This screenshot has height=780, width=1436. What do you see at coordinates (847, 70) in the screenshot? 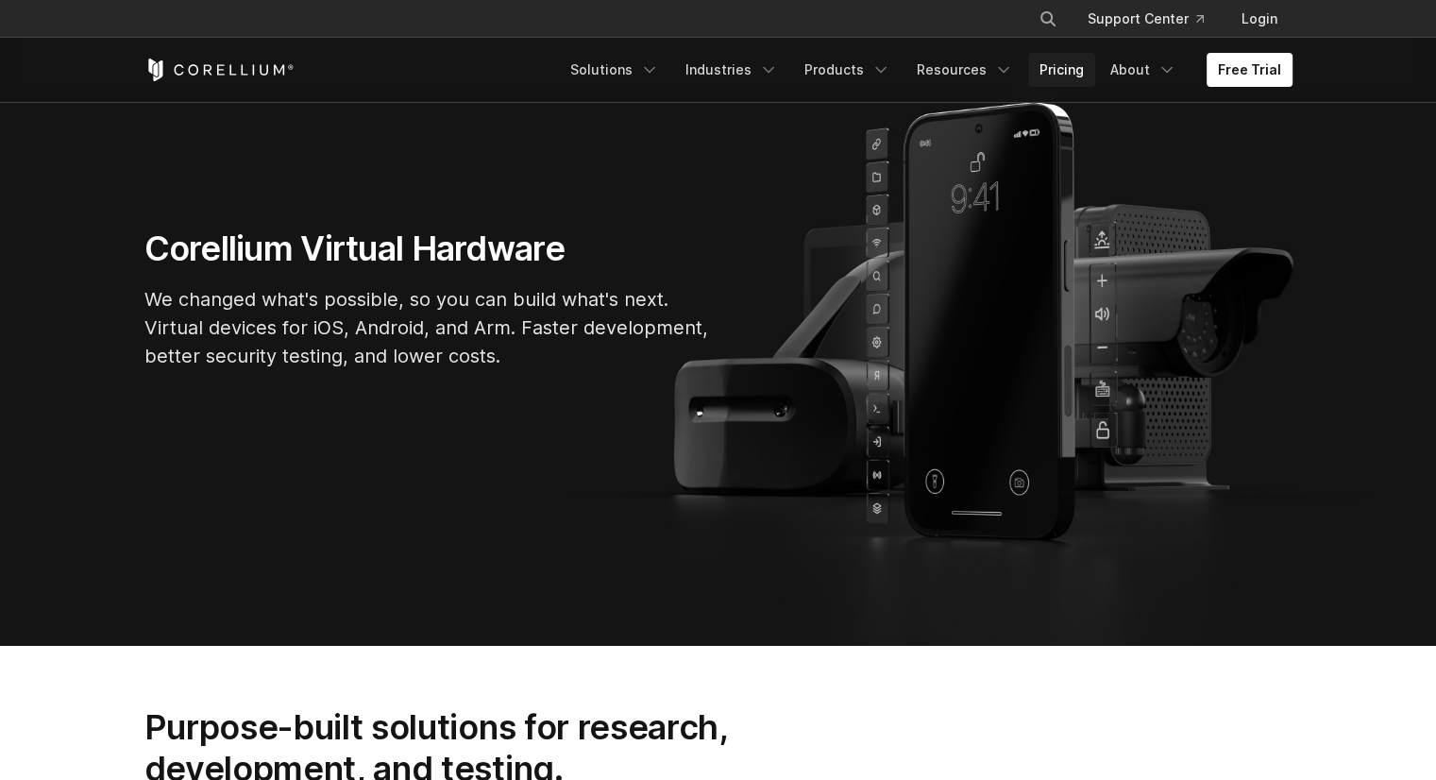
I see `a: Products` at bounding box center [847, 70].